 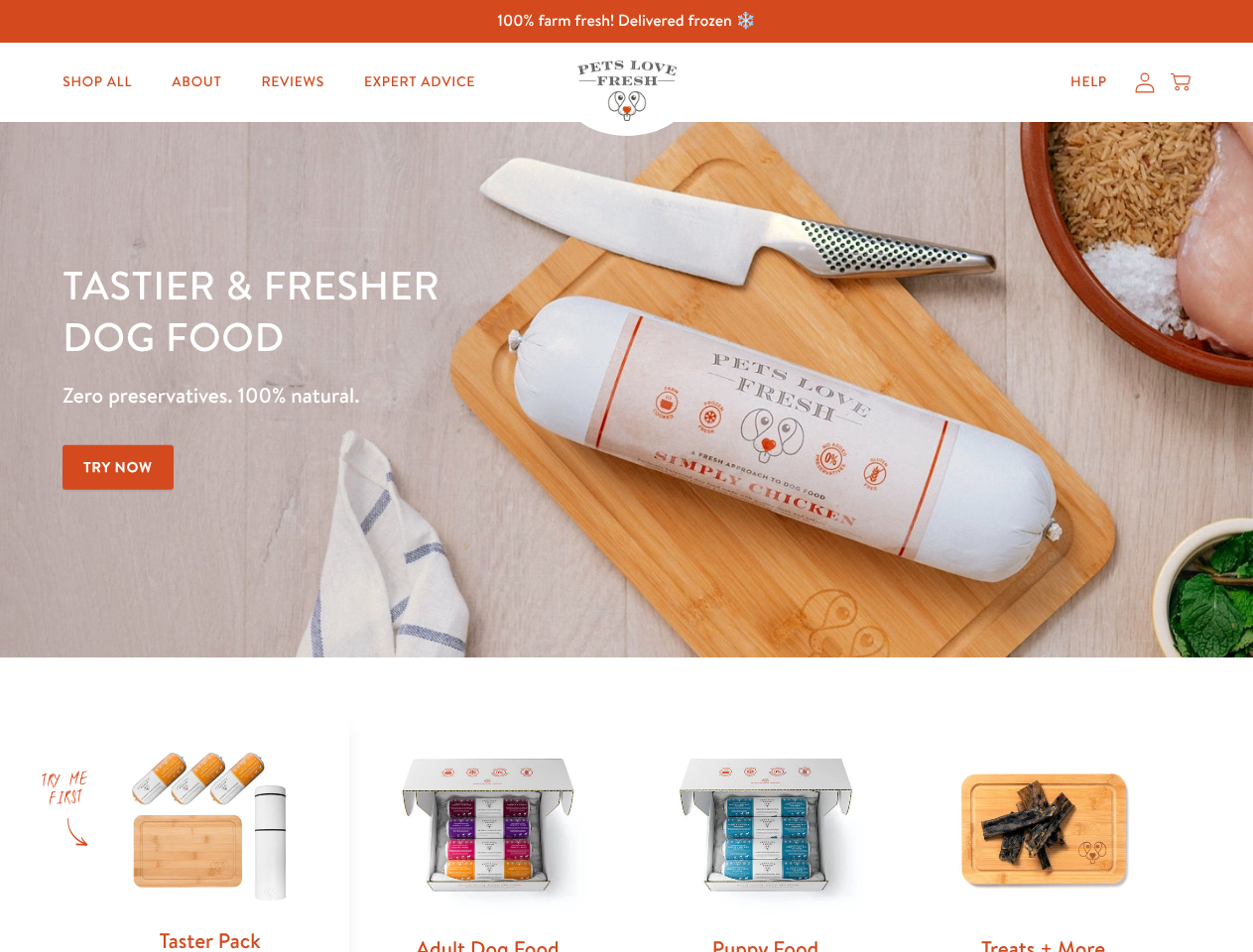 What do you see at coordinates (627, 90) in the screenshot?
I see `img: Pets Love Fresh` at bounding box center [627, 90].